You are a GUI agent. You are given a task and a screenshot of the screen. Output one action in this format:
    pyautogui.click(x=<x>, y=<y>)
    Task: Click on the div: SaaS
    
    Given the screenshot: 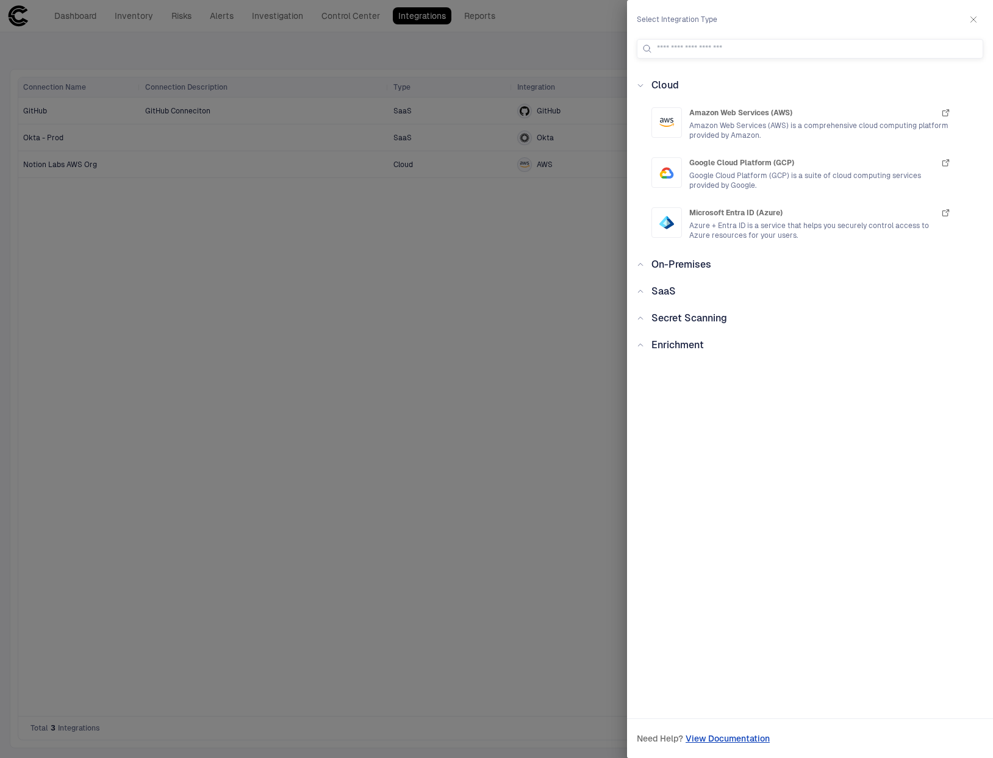 What is the action you would take?
    pyautogui.click(x=810, y=291)
    